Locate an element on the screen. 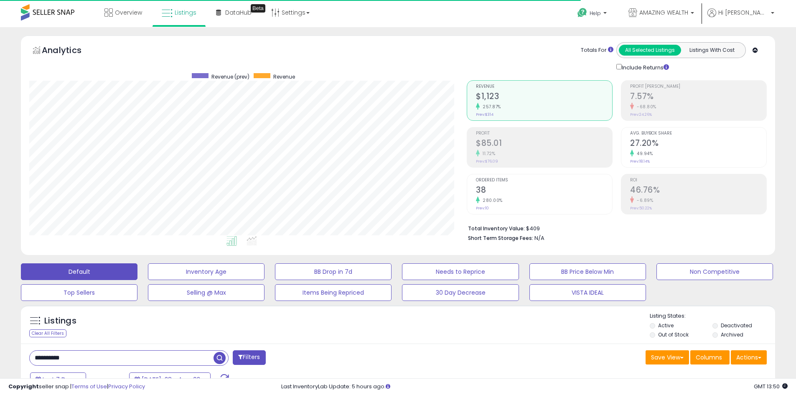 The height and width of the screenshot is (395, 796). small: 257.87% is located at coordinates (490, 107).